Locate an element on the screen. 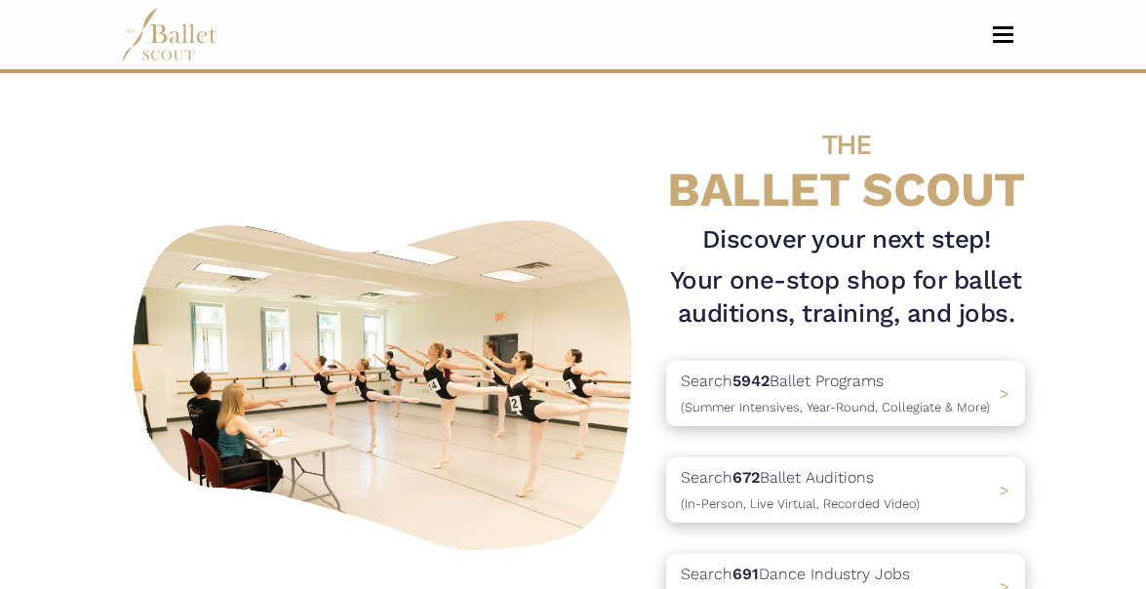  span: THE is located at coordinates (846, 144).